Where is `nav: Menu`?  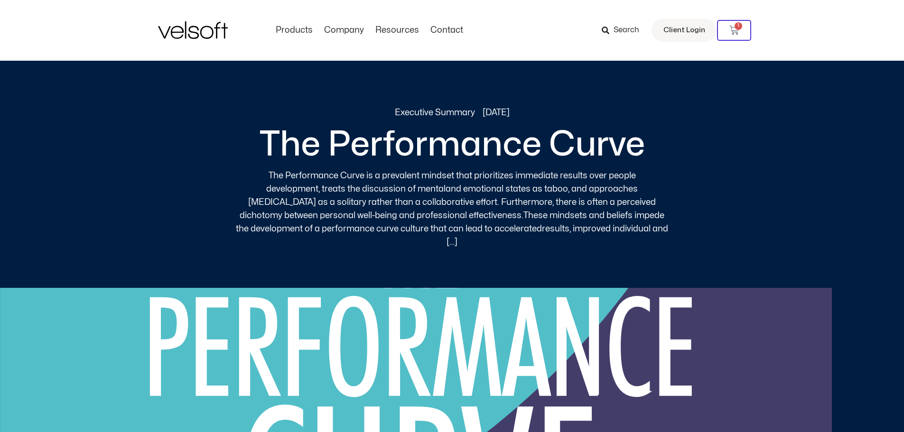
nav: Menu is located at coordinates (369, 30).